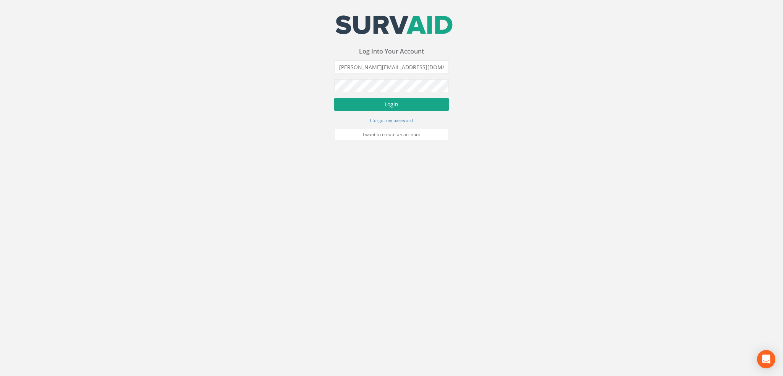 The width and height of the screenshot is (783, 376). What do you see at coordinates (391, 135) in the screenshot?
I see `a: I want to create an account` at bounding box center [391, 135].